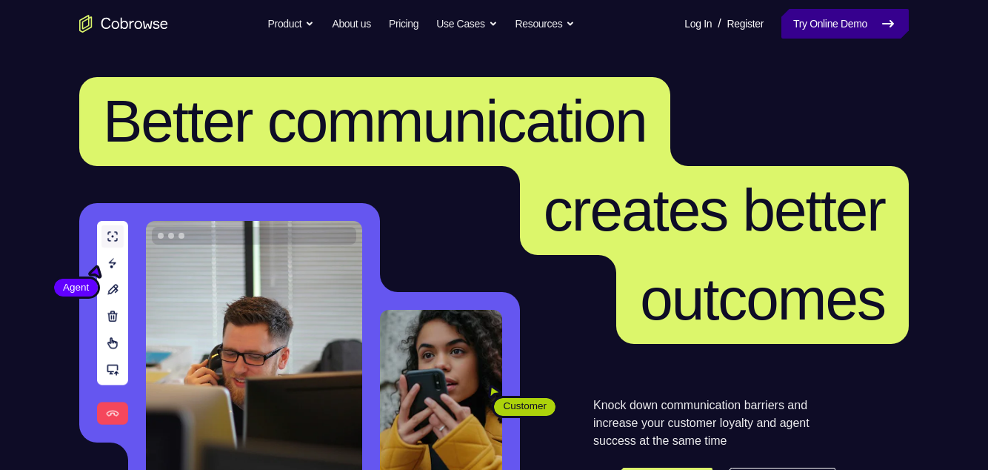  Describe the element at coordinates (291, 24) in the screenshot. I see `button: Product` at that location.